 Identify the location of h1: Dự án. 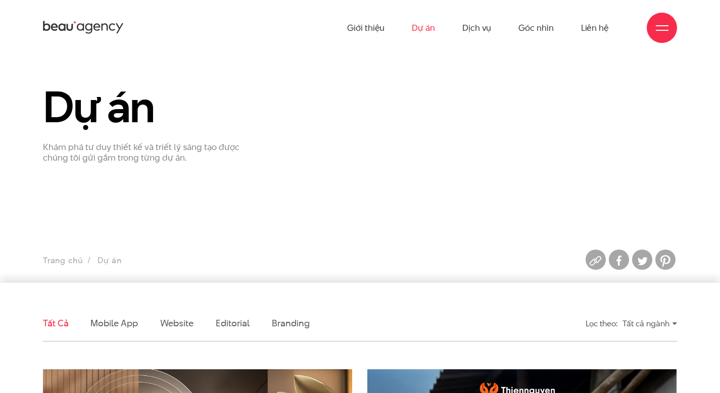
(144, 107).